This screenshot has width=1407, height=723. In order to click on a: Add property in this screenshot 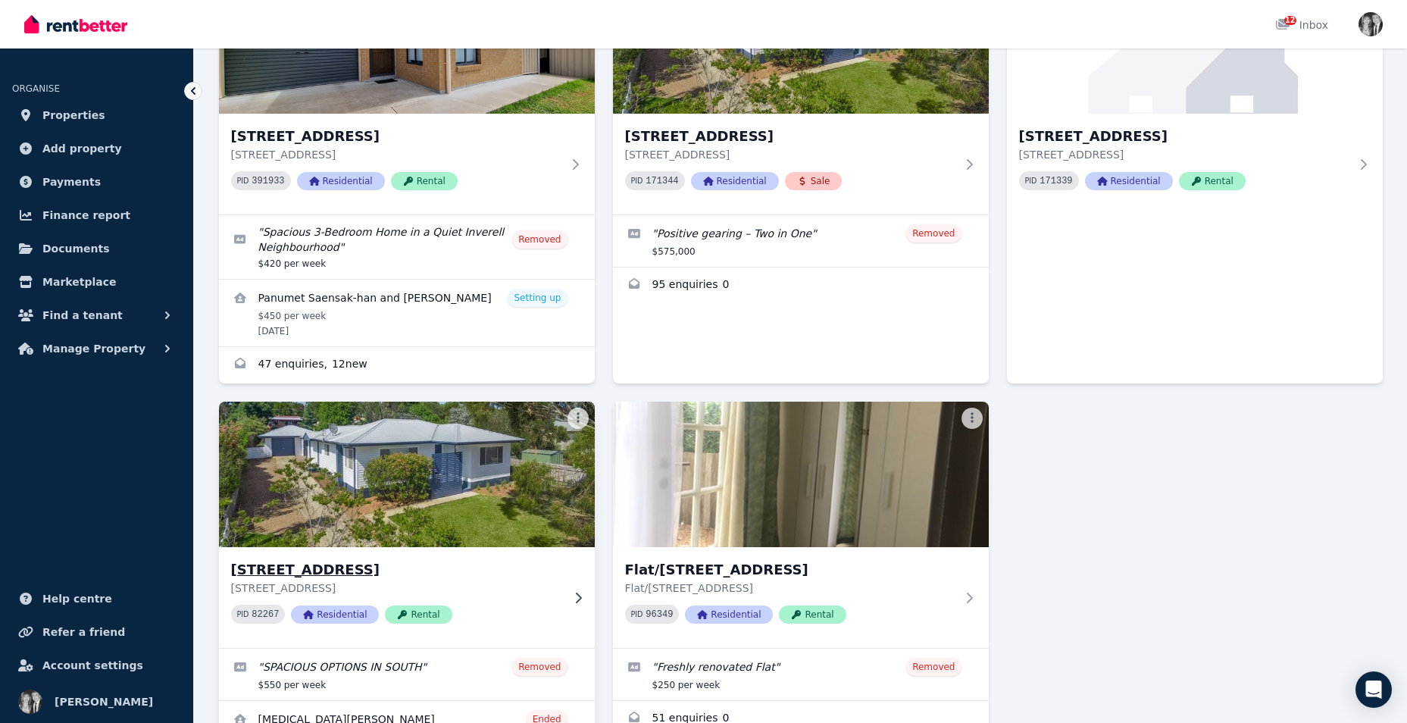, I will do `click(96, 148)`.